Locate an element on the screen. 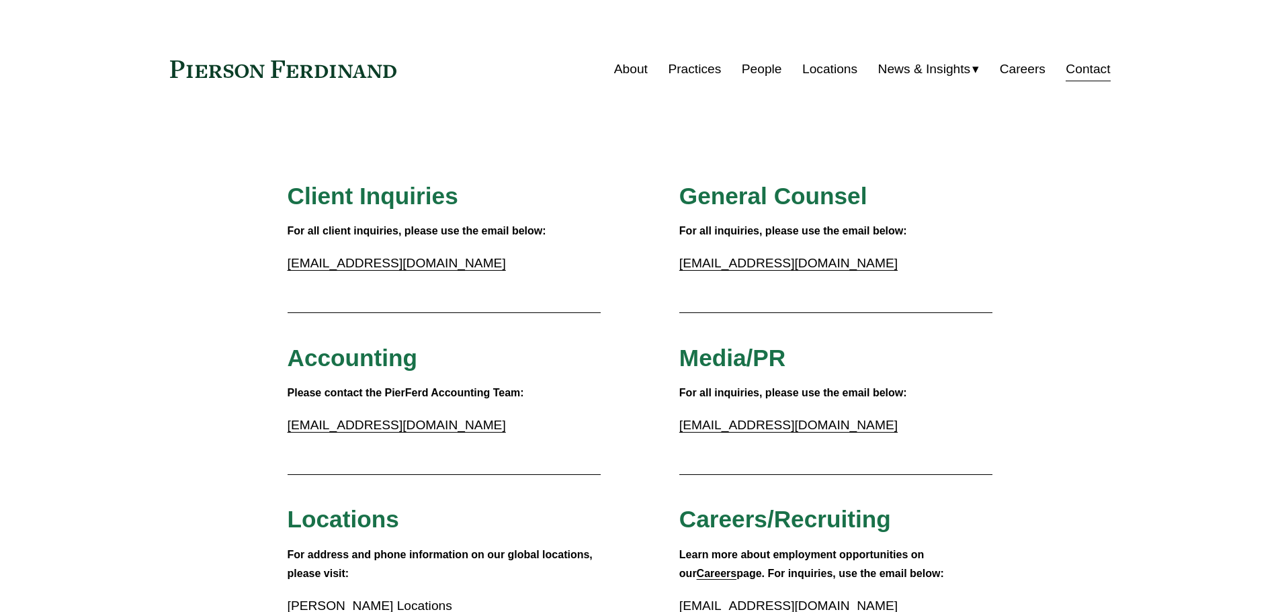 The height and width of the screenshot is (612, 1280). span: Media/PR is located at coordinates (732, 357).